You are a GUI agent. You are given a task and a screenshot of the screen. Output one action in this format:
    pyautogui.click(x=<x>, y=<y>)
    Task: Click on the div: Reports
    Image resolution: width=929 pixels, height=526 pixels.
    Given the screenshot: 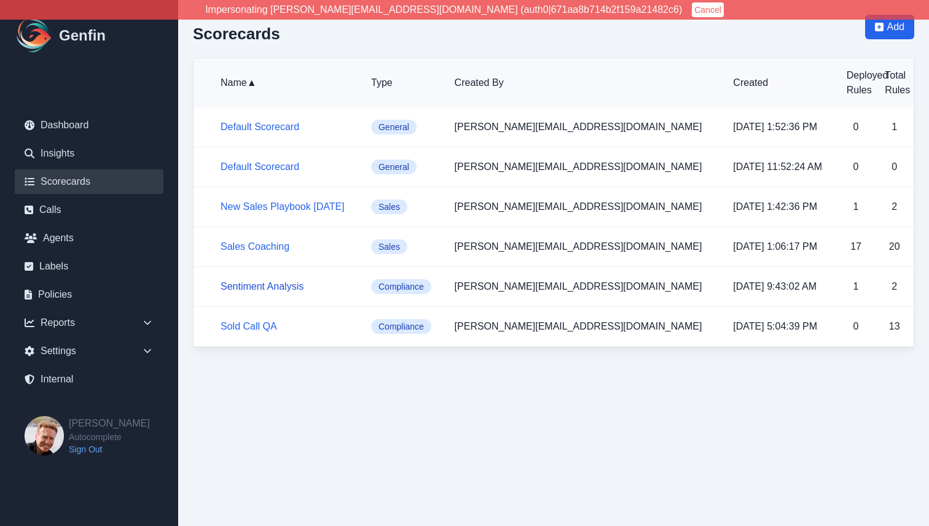 What is the action you would take?
    pyautogui.click(x=89, y=323)
    